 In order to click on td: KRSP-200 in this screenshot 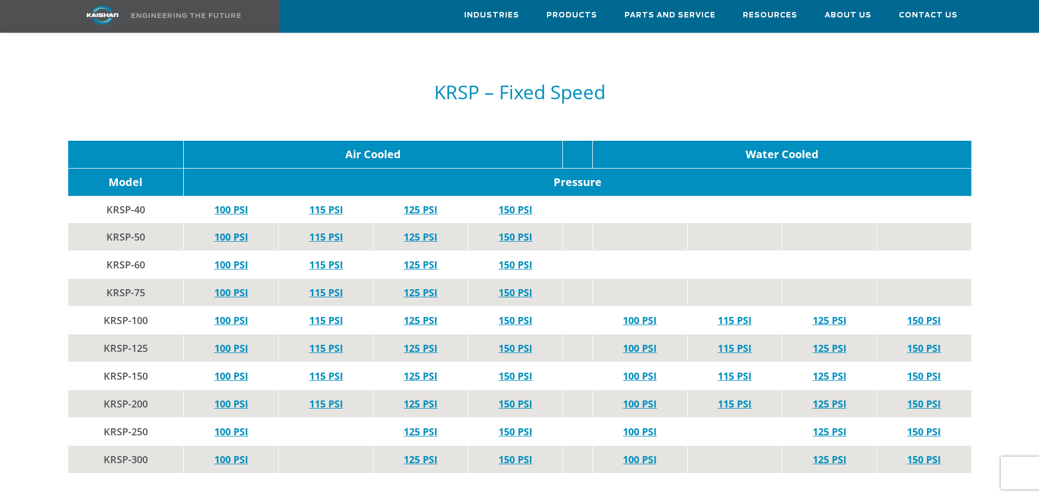, I will do `click(126, 404)`.